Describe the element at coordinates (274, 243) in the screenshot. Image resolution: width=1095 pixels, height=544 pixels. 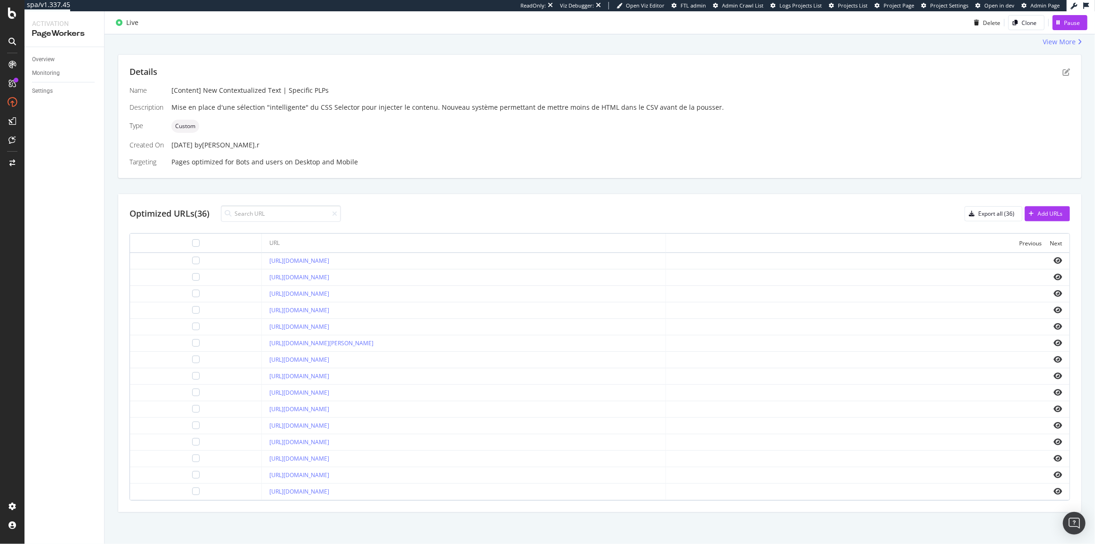
I see `div: URL` at that location.